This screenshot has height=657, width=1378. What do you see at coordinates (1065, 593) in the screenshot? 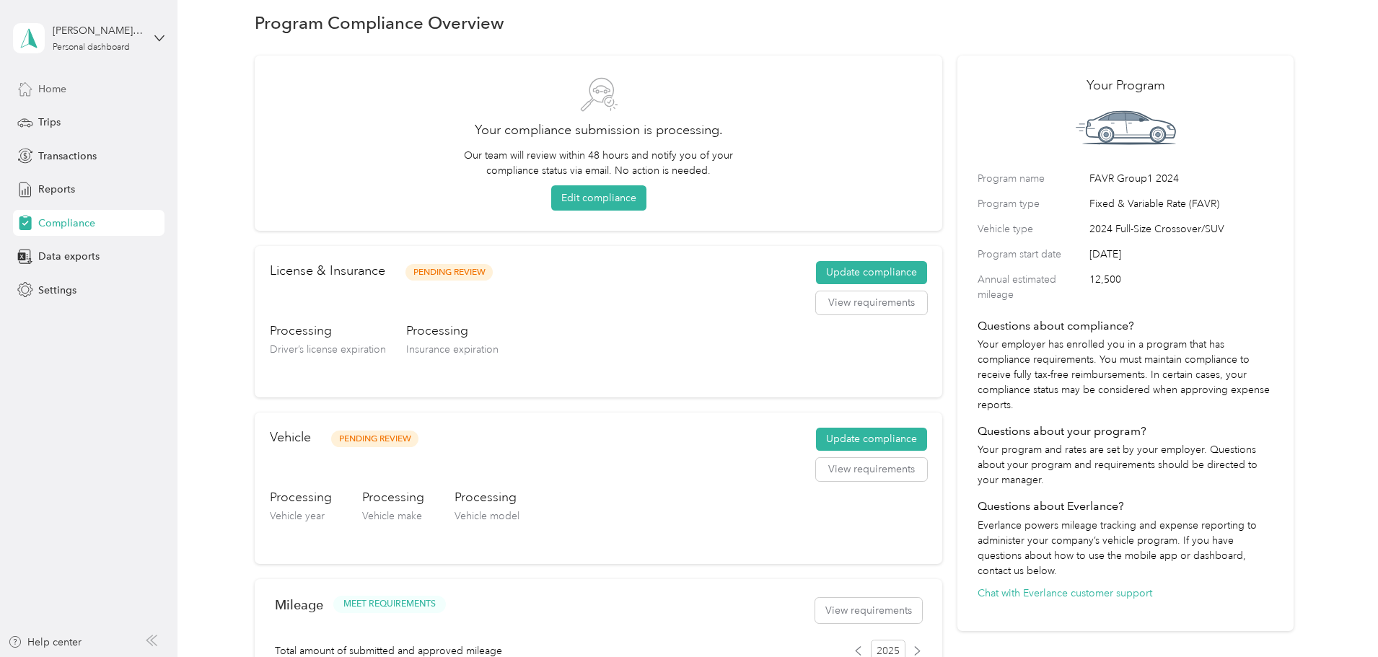
I see `button: Chat with Everlance customer support` at bounding box center [1065, 593].